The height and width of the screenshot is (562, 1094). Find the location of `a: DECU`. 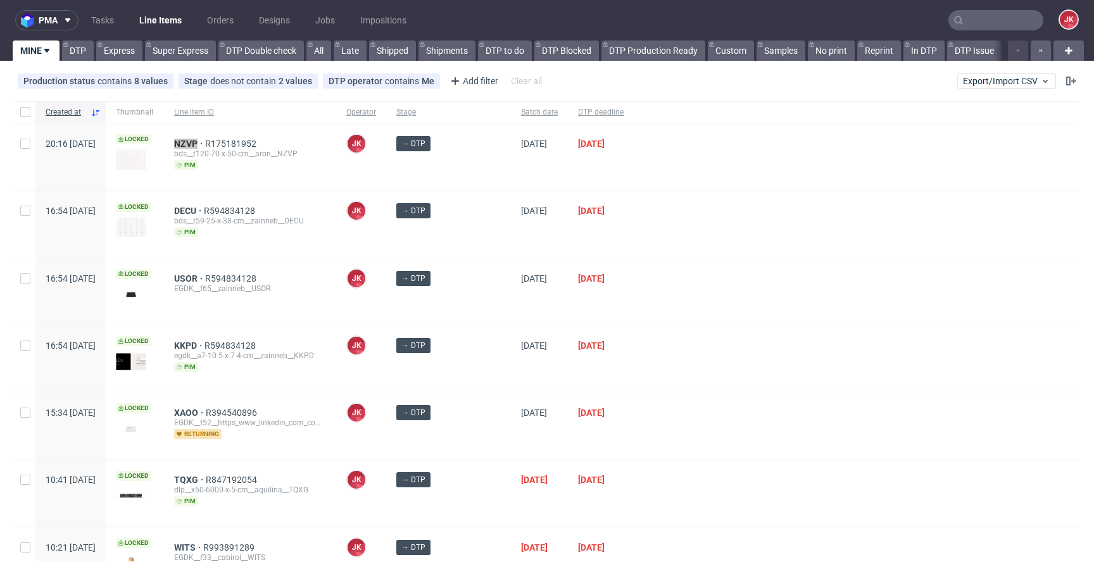

a: DECU is located at coordinates (189, 211).